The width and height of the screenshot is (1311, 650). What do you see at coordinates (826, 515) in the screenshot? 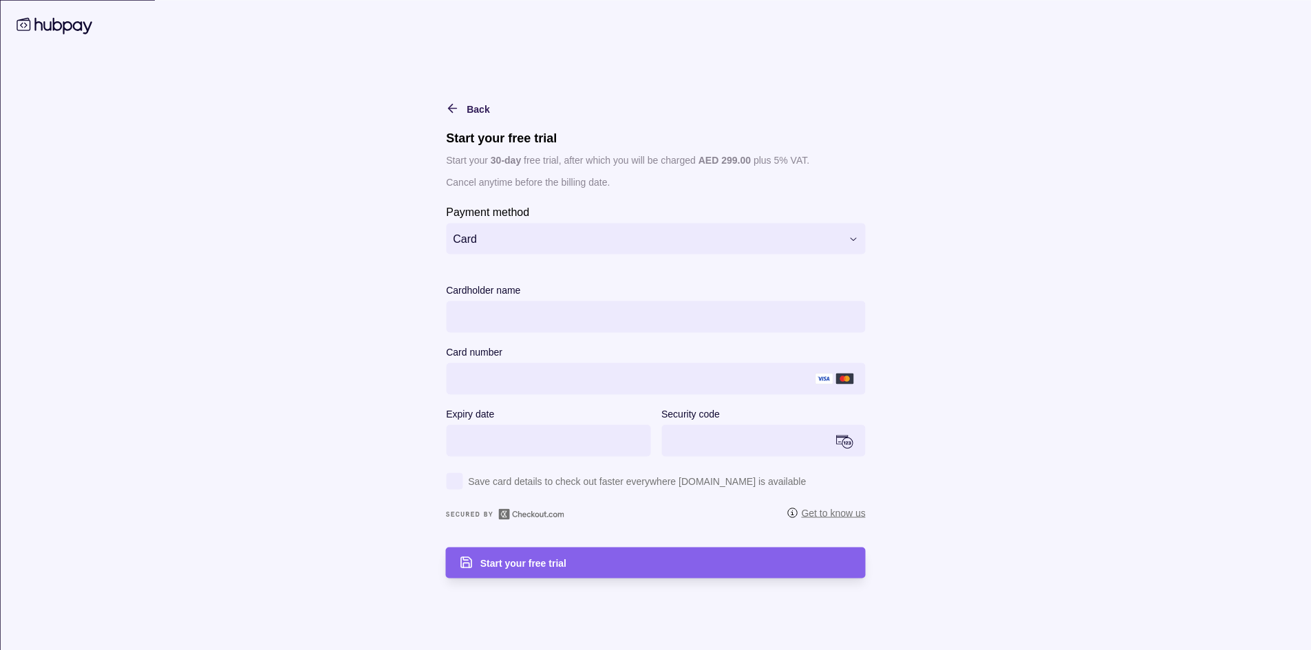
I see `button: Get to know us` at bounding box center [826, 515].